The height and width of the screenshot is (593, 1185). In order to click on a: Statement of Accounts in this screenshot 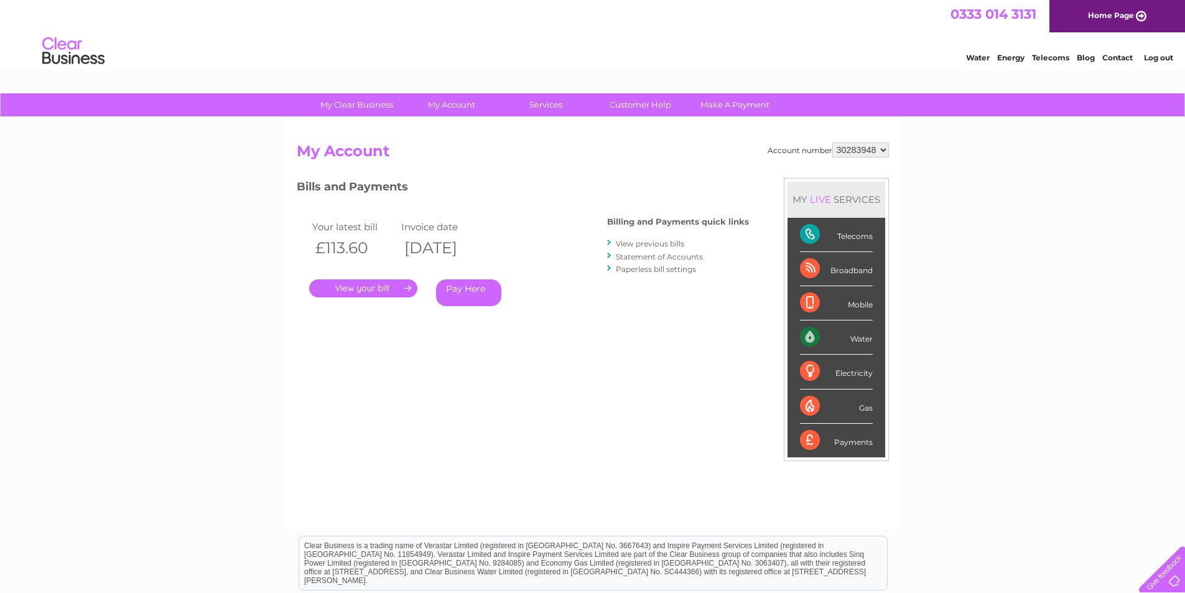, I will do `click(659, 256)`.